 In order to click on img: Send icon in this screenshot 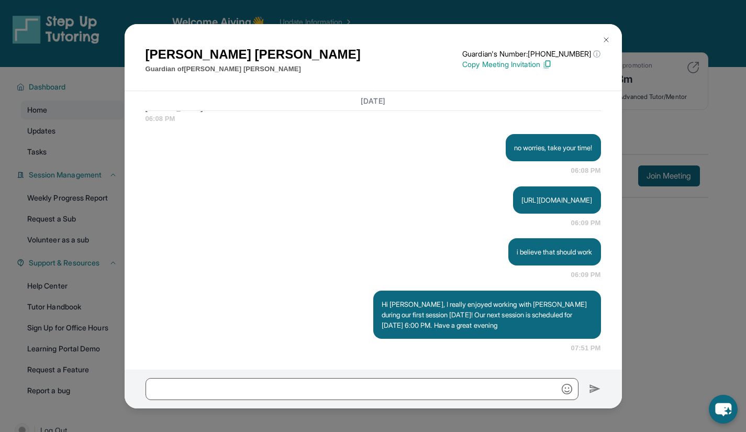, I will do `click(595, 389)`.